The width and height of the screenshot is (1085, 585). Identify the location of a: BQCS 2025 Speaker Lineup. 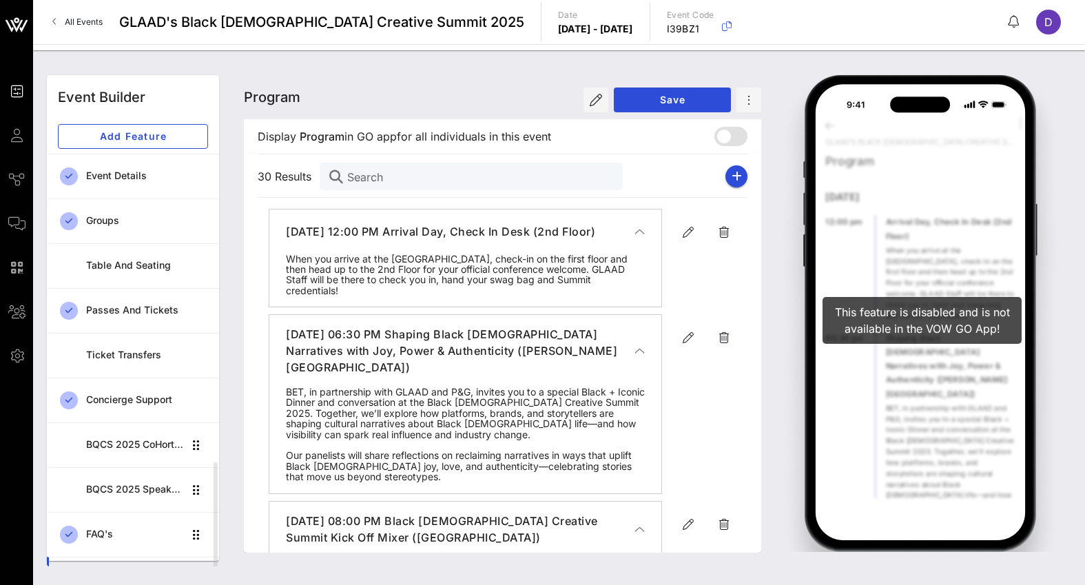
(133, 489).